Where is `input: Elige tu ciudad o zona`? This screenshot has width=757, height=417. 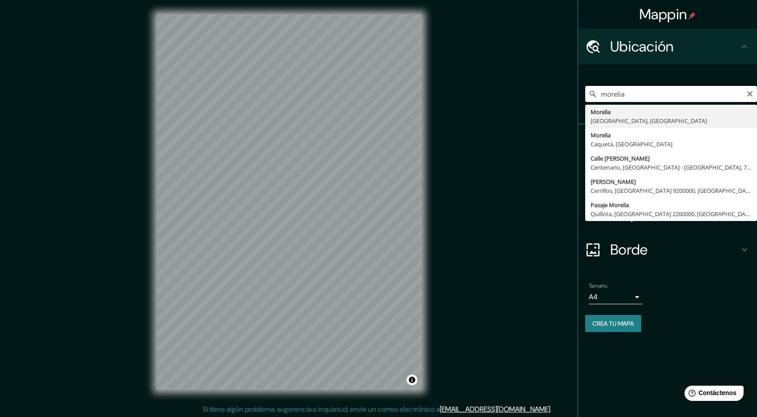 input: Elige tu ciudad o zona is located at coordinates (671, 94).